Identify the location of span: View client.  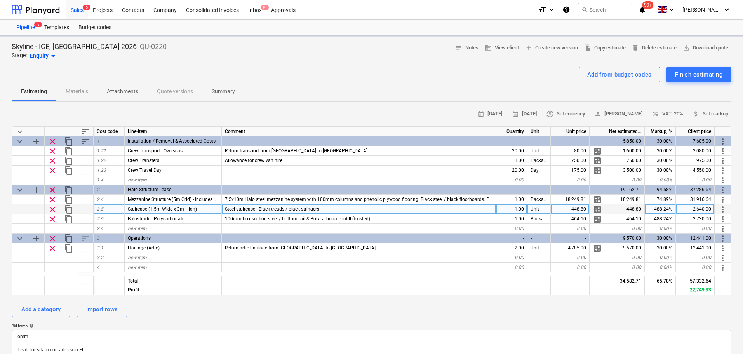
(502, 48).